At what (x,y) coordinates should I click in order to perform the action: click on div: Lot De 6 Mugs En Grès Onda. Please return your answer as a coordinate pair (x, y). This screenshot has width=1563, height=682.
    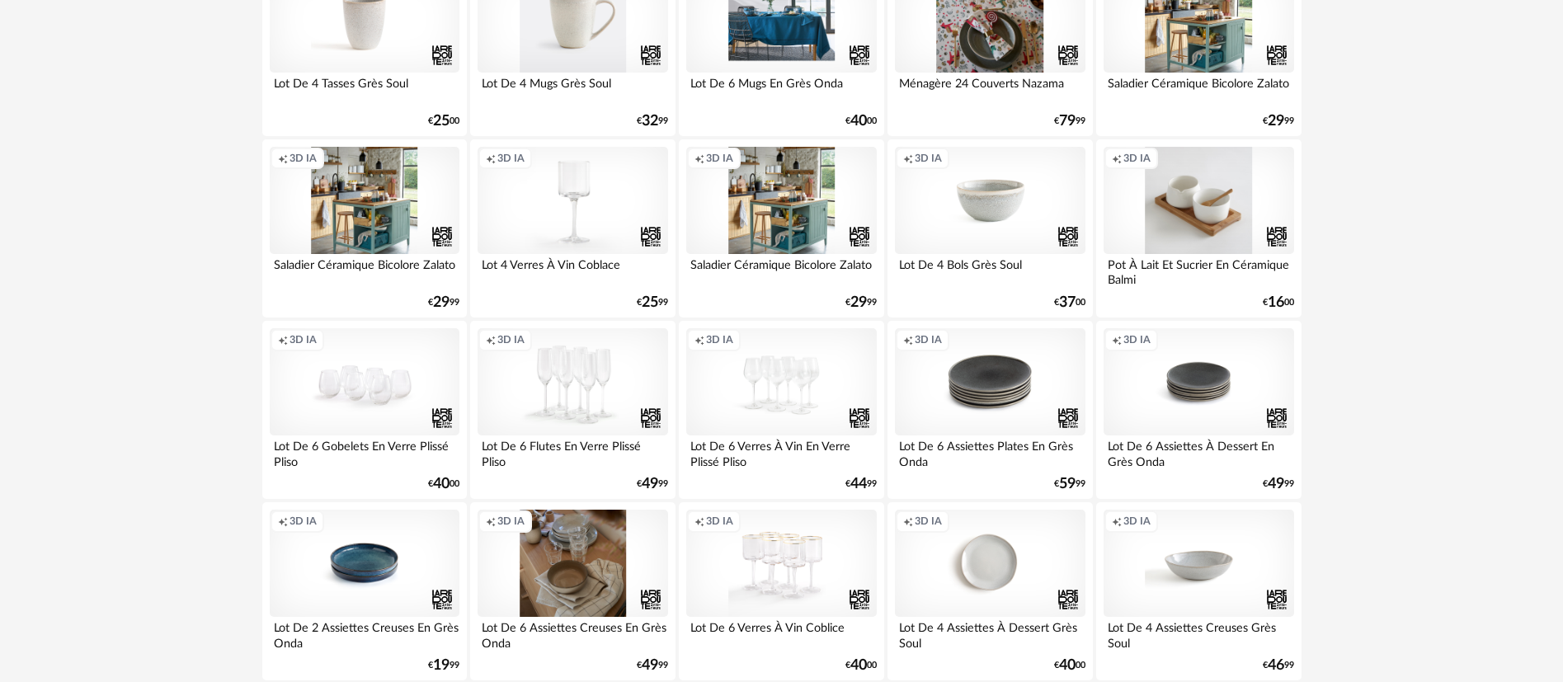
    Looking at the image, I should click on (781, 89).